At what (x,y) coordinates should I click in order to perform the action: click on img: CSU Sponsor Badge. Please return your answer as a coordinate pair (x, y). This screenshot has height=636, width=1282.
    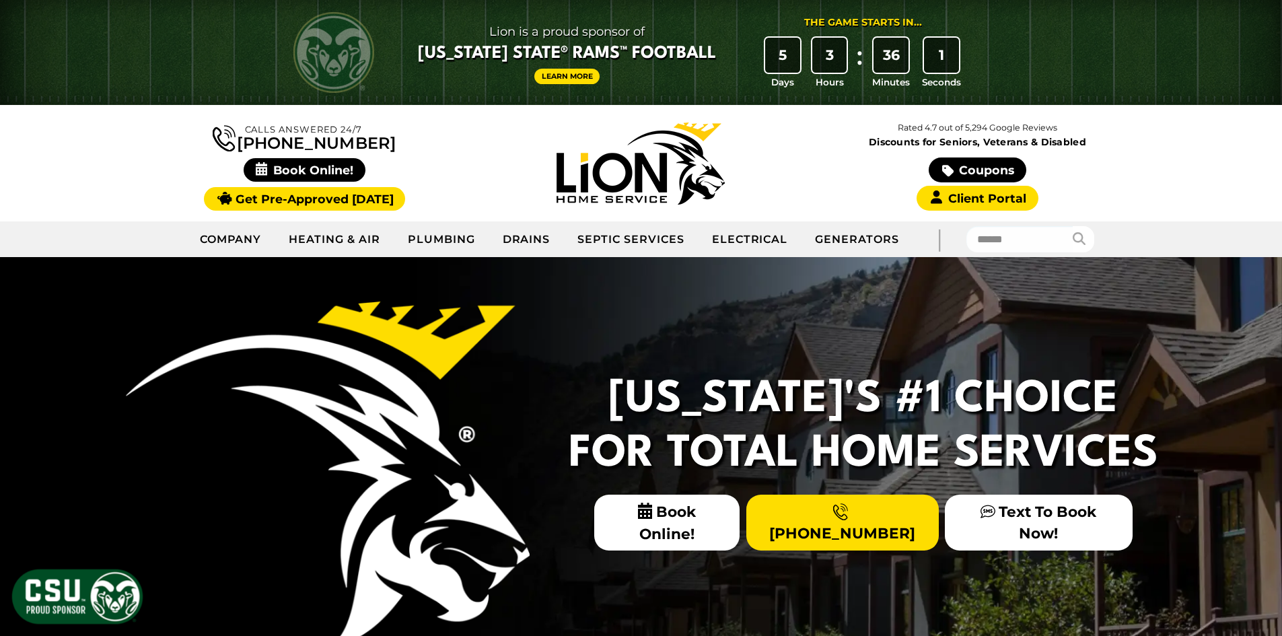
    Looking at the image, I should click on (77, 596).